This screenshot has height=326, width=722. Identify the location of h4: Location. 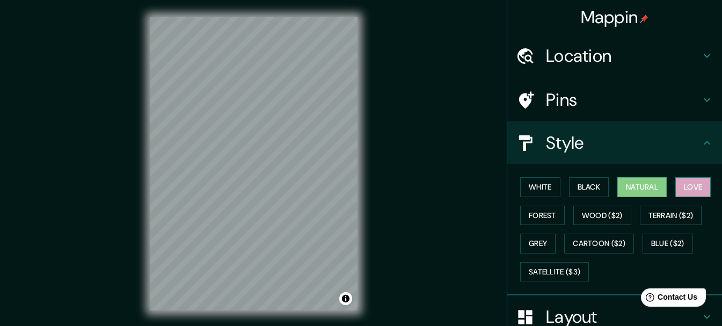
(623, 56).